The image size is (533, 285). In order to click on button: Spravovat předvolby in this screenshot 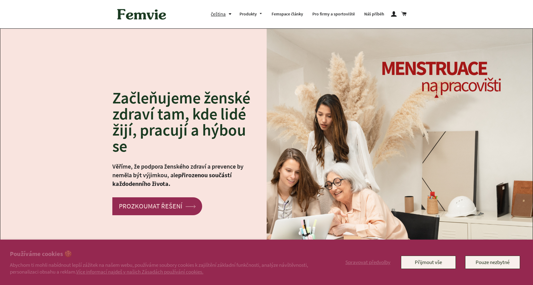, I will do `click(368, 262)`.